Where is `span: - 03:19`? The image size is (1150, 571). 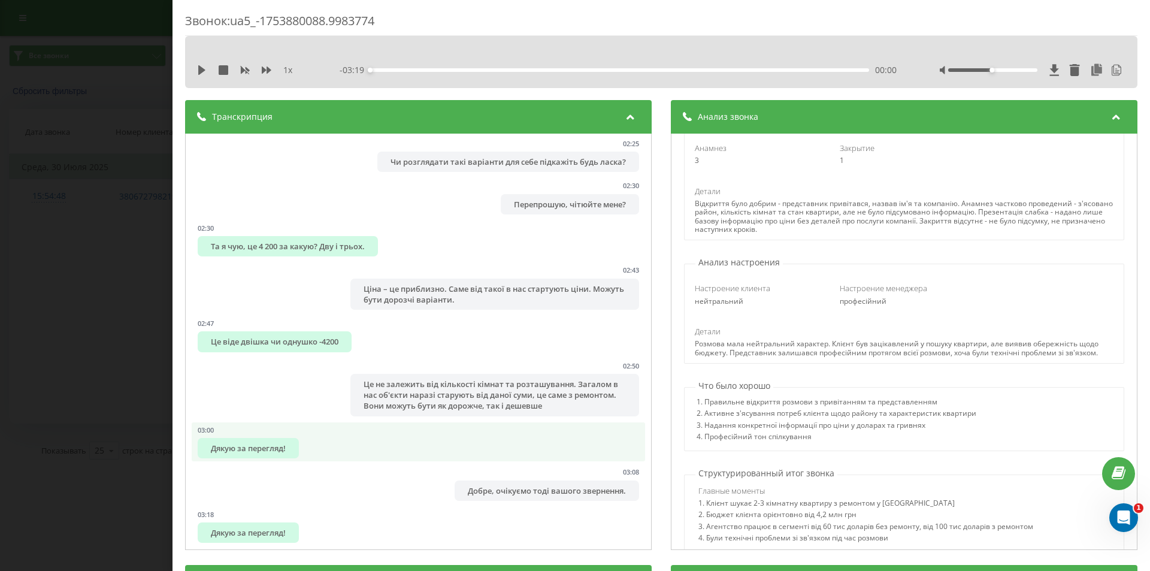 span: - 03:19 is located at coordinates (355, 70).